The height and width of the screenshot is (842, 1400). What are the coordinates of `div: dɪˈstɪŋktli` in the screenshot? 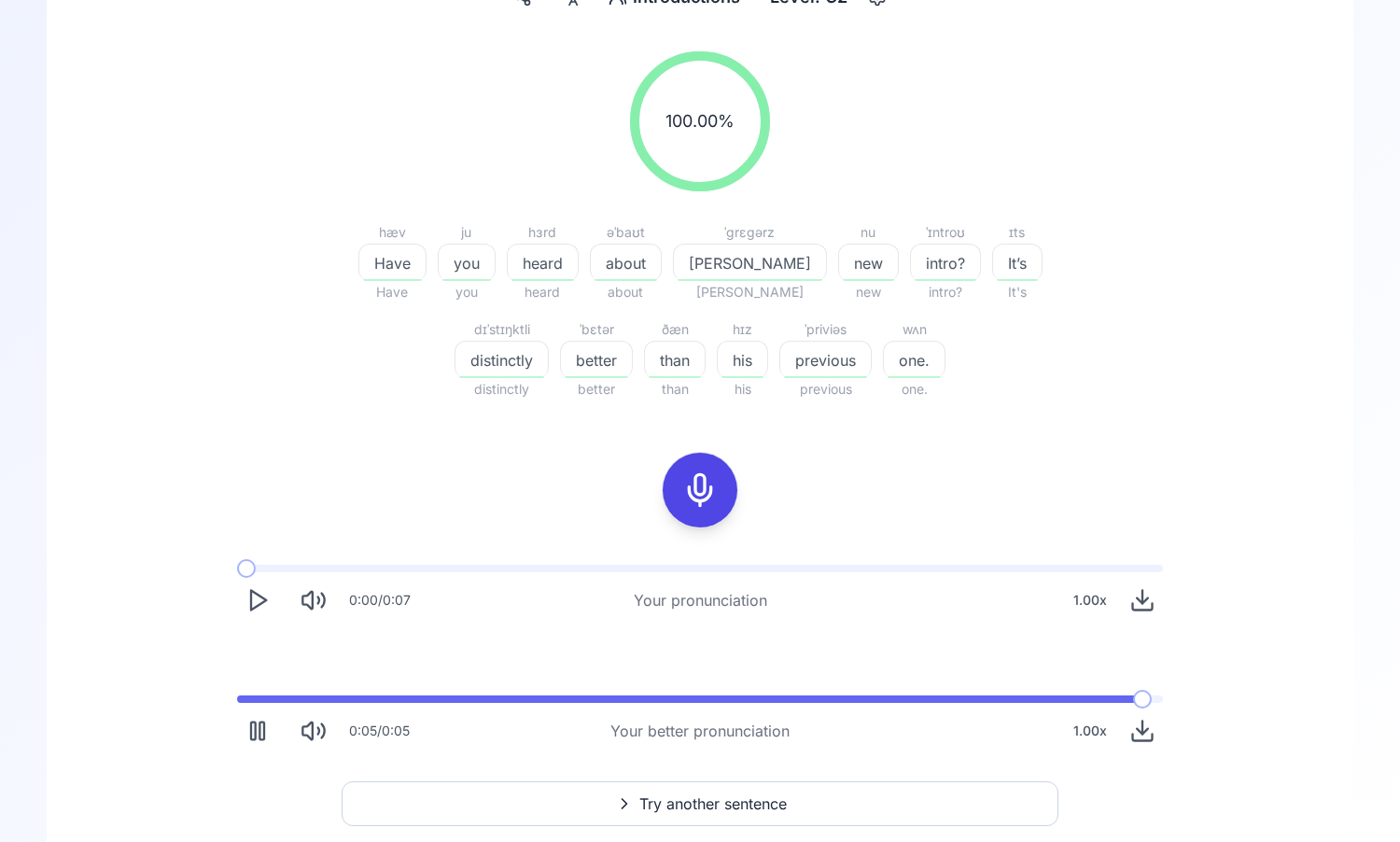 It's located at (501, 330).